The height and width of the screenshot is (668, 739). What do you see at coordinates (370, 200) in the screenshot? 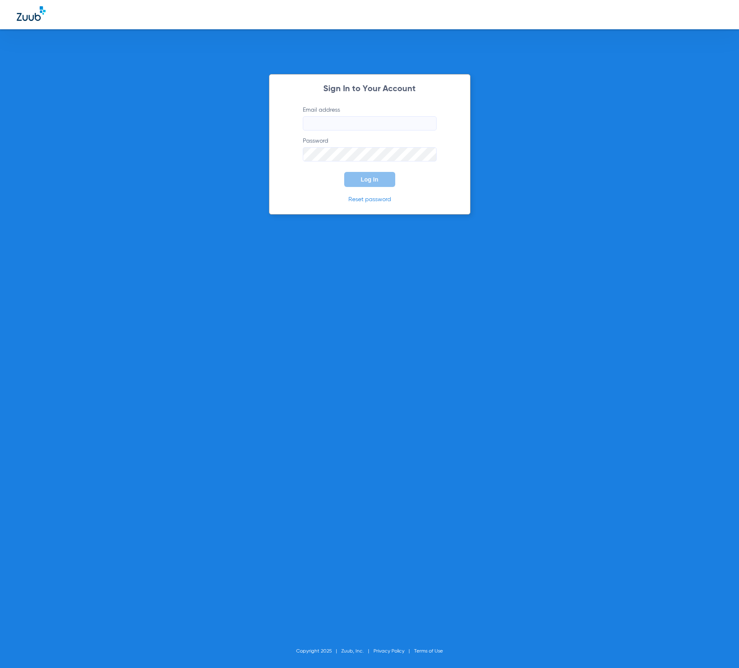
I see `a: Reset password` at bounding box center [370, 200].